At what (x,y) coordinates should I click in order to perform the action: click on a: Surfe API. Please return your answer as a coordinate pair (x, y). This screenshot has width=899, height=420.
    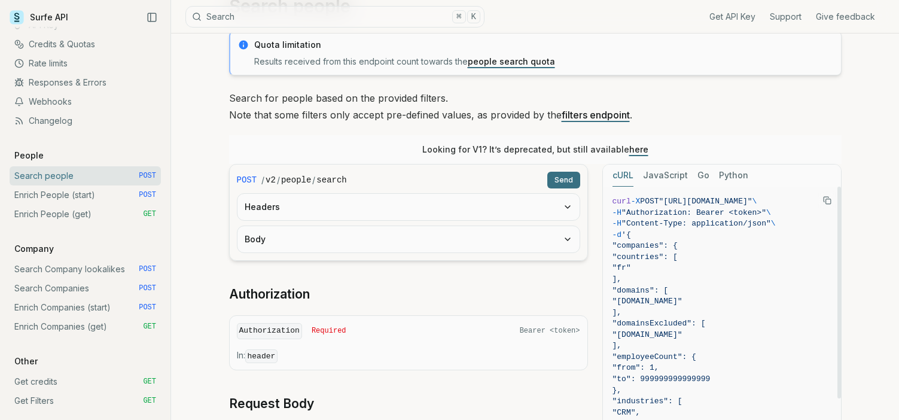
    Looking at the image, I should click on (39, 17).